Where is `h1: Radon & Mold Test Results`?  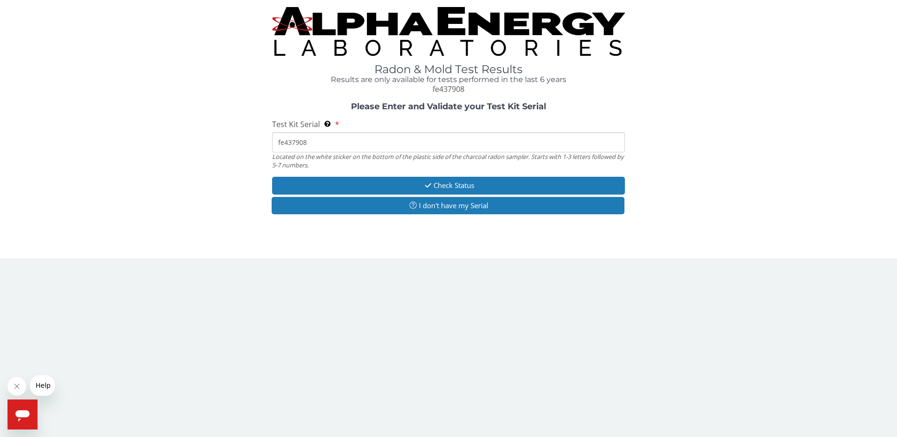 h1: Radon & Mold Test Results is located at coordinates (449, 69).